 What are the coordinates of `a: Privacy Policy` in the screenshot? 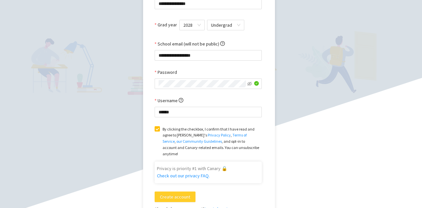 It's located at (219, 135).